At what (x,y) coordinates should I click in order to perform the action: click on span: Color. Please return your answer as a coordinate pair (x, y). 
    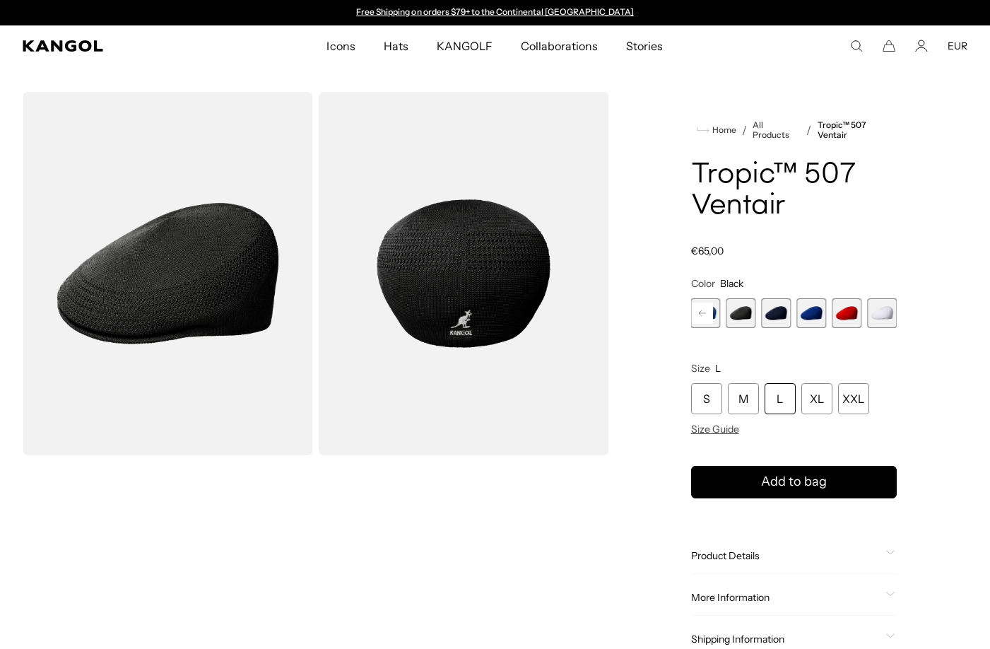
    Looking at the image, I should click on (703, 283).